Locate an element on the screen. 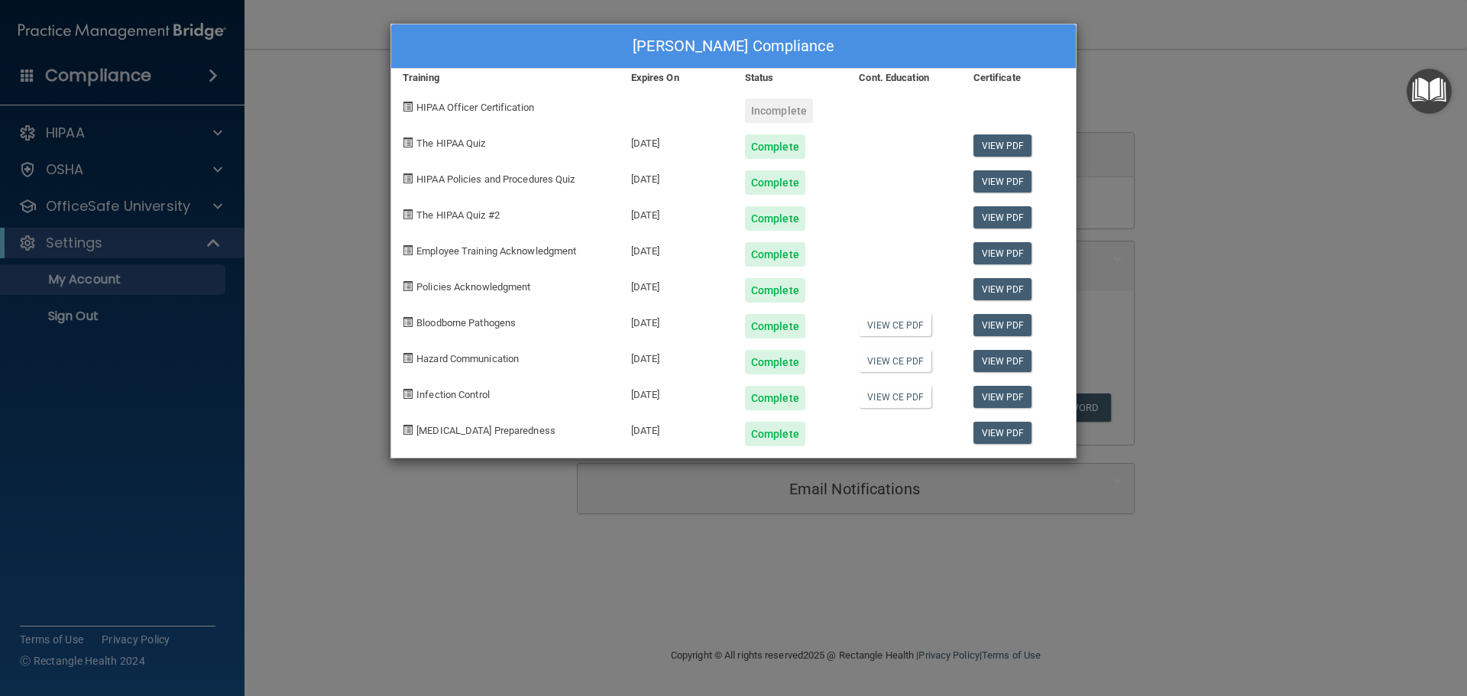 Image resolution: width=1467 pixels, height=696 pixels. span: Policies Acknowledgment is located at coordinates (473, 286).